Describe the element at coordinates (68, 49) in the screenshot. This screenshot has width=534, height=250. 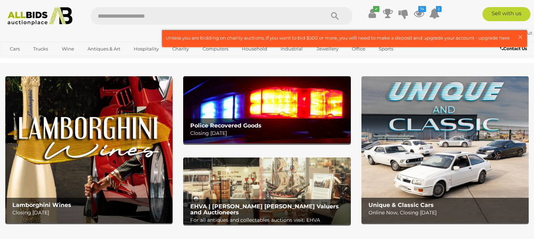
I see `a: Wine` at that location.